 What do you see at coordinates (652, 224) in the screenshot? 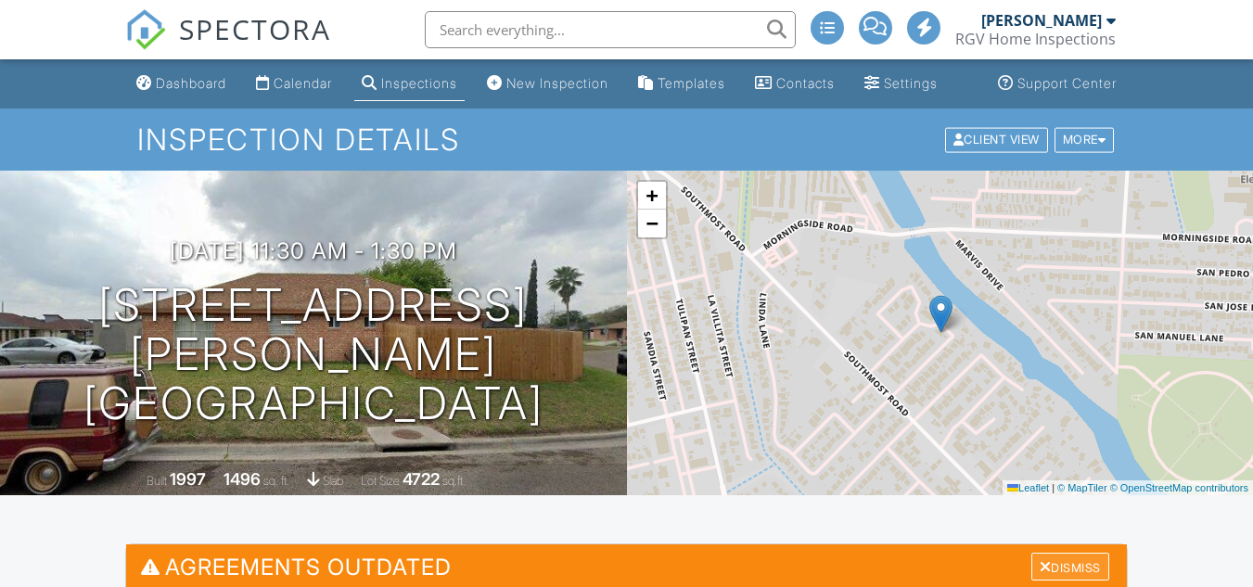
I see `a: Zoom out` at bounding box center [652, 224].